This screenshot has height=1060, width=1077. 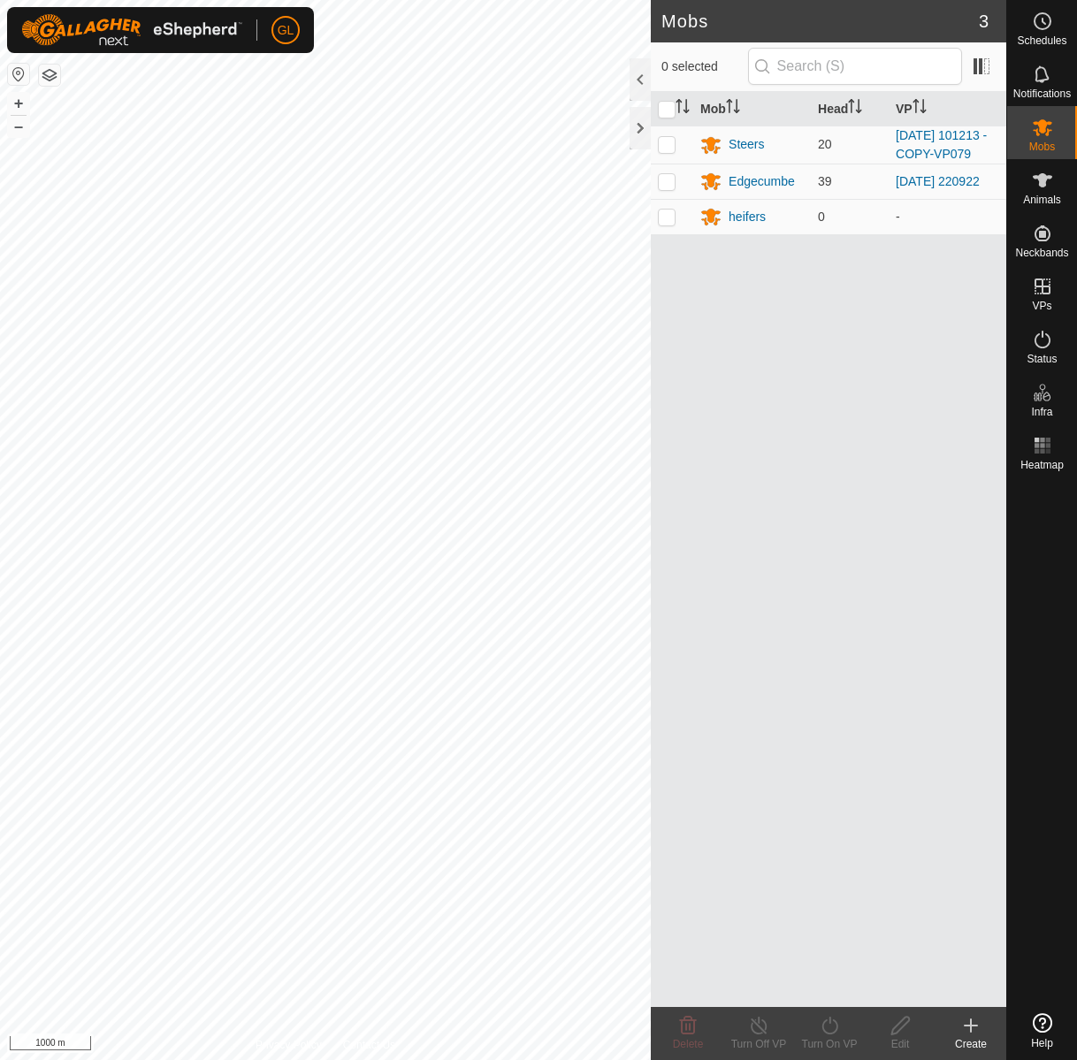 What do you see at coordinates (983, 21) in the screenshot?
I see `span: 3` at bounding box center [983, 21].